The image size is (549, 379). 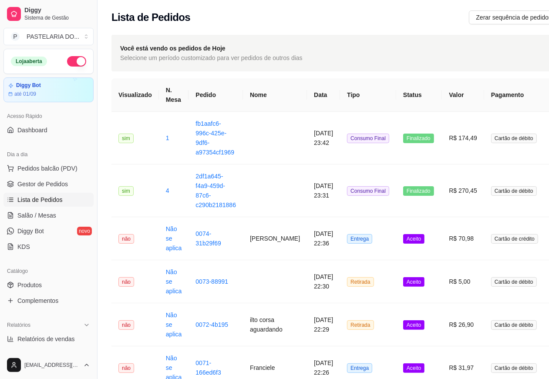 I want to click on span: Relatórios, so click(x=19, y=325).